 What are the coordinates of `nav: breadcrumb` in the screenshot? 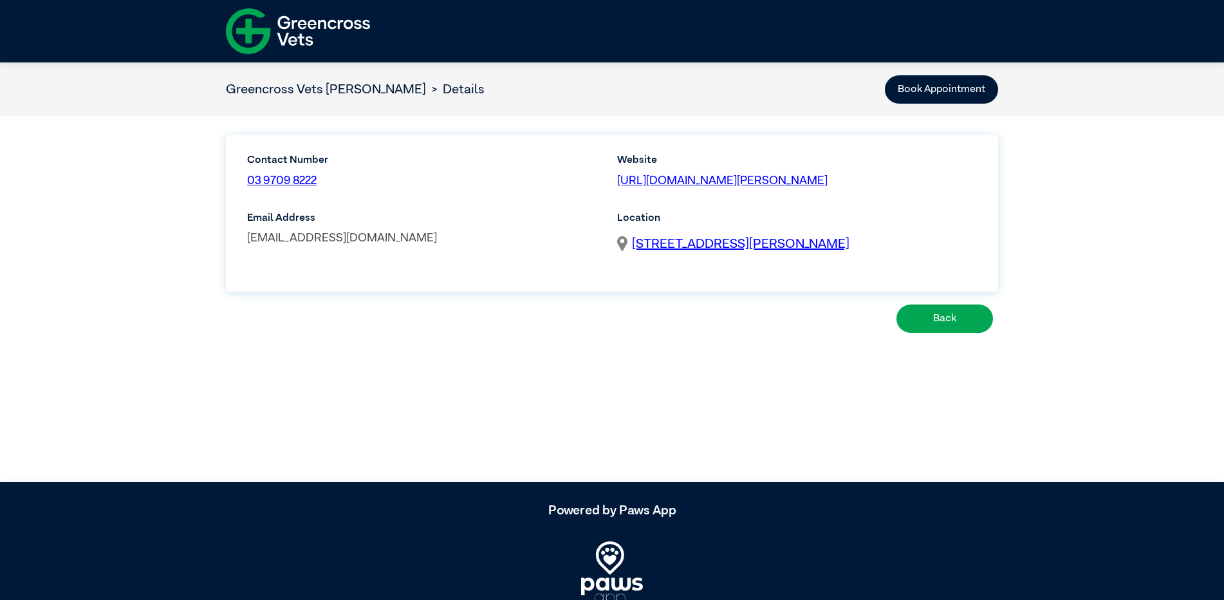 It's located at (355, 89).